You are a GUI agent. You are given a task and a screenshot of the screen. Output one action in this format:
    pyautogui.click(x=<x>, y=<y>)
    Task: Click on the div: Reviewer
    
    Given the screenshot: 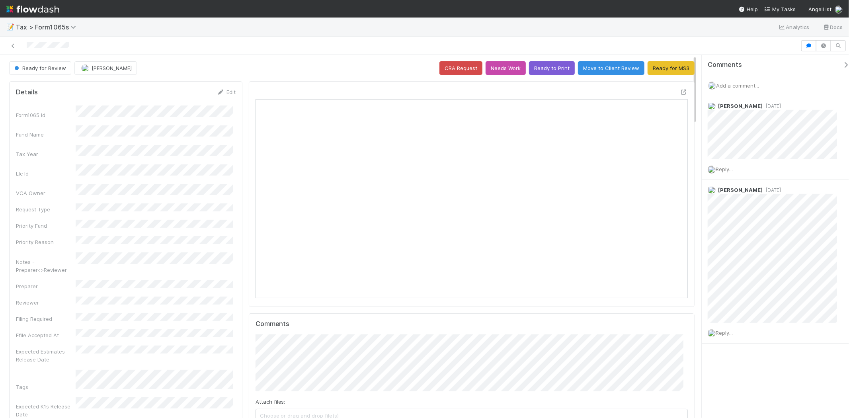 What is the action you would take?
    pyautogui.click(x=46, y=302)
    